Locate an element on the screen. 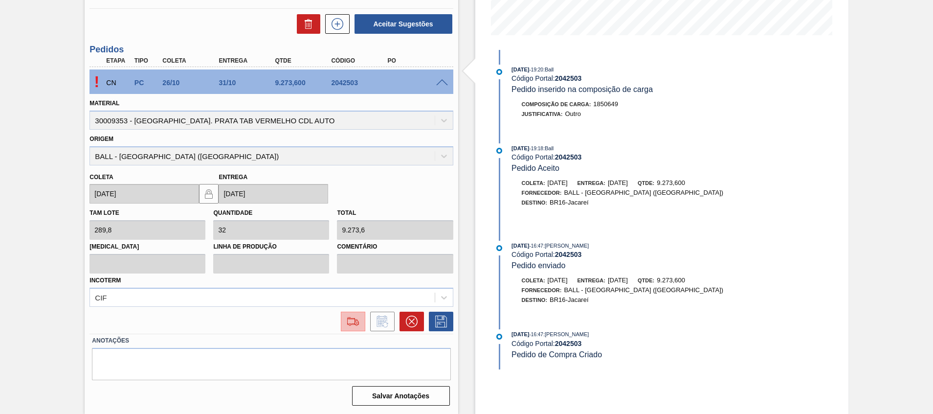 This screenshot has width=933, height=414. span: Pedido de Compra Criado is located at coordinates (556, 354).